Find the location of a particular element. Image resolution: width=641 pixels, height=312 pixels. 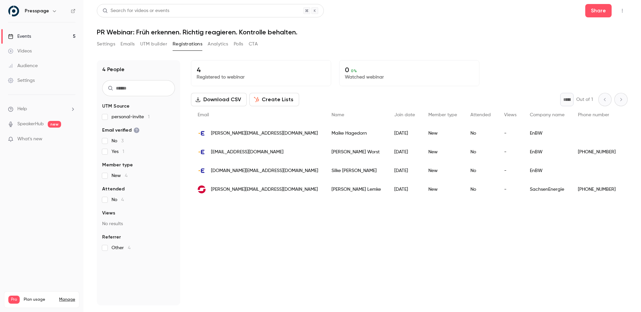

div: SachsenEnergie is located at coordinates (547, 189).